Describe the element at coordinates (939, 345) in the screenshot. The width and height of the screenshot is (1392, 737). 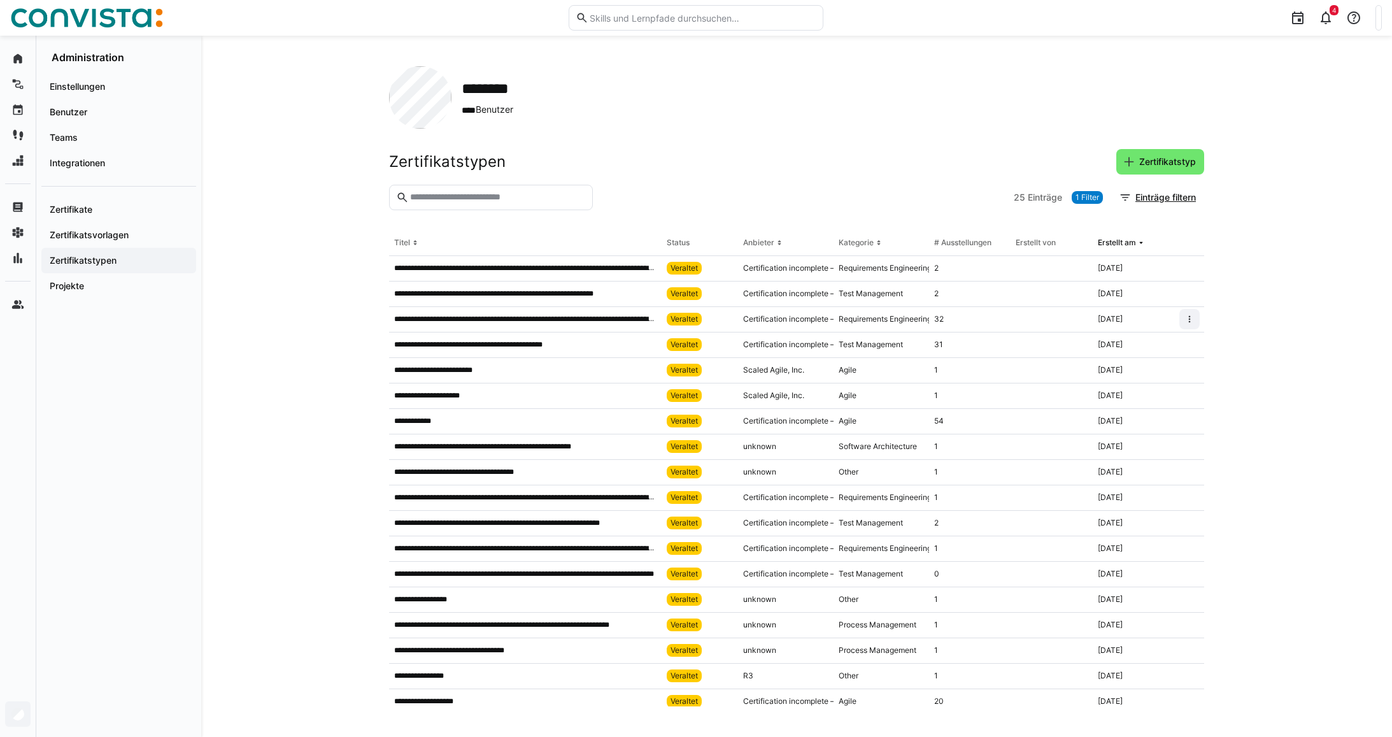
I see `div: 31` at that location.